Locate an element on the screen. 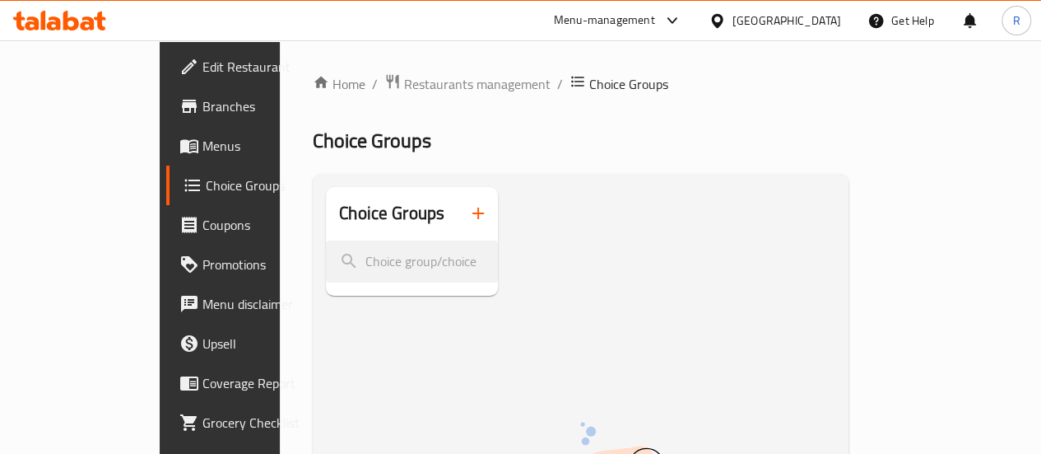  span: Promotions is located at coordinates (261, 264).